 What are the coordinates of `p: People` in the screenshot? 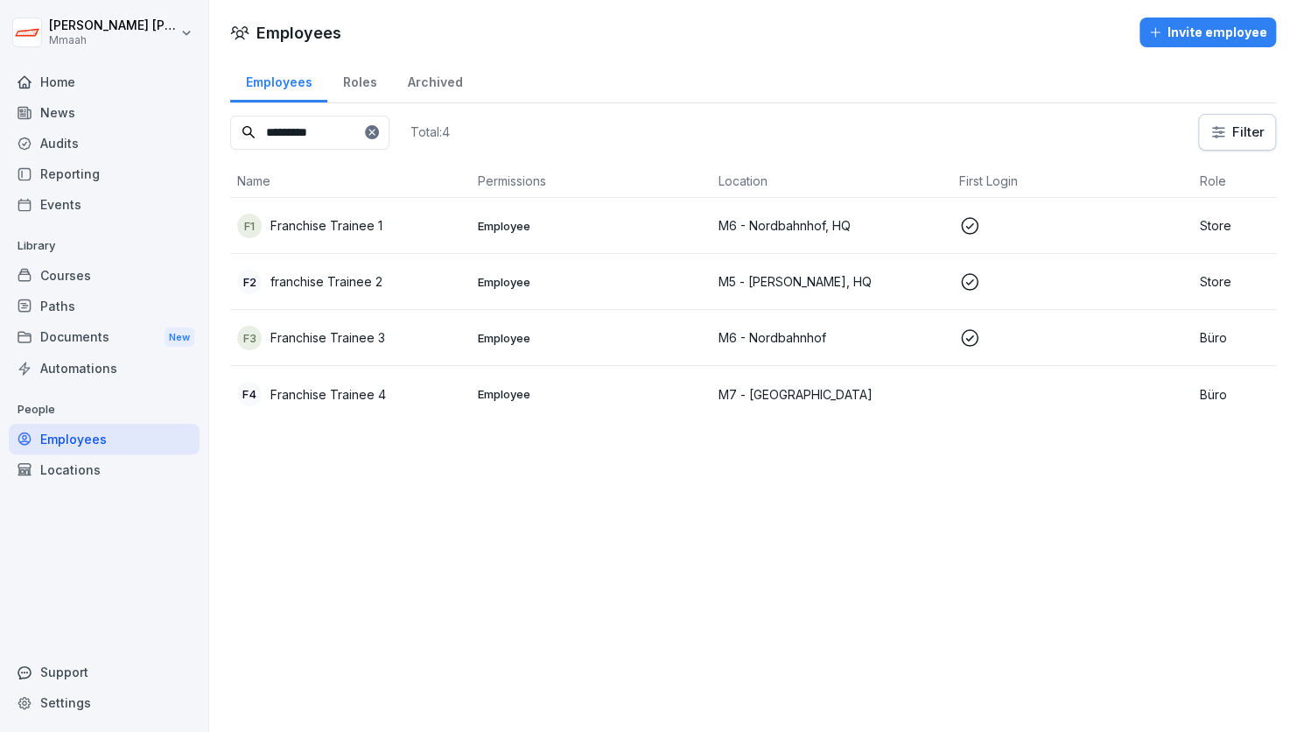 It's located at (104, 410).